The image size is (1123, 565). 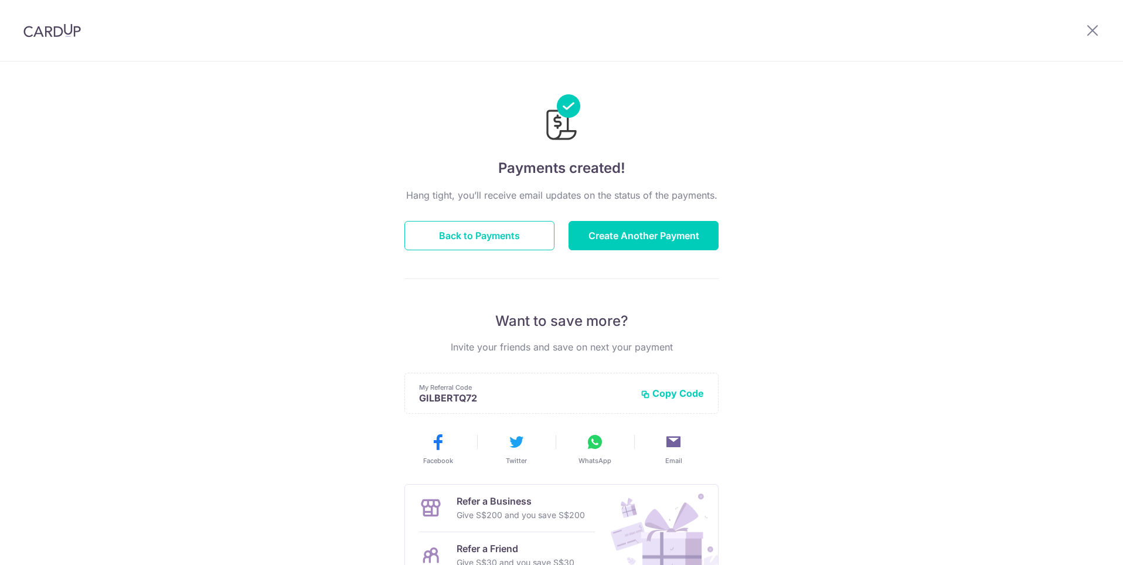 What do you see at coordinates (520, 515) in the screenshot?
I see `p: Give S$200 and you save S$200` at bounding box center [520, 515].